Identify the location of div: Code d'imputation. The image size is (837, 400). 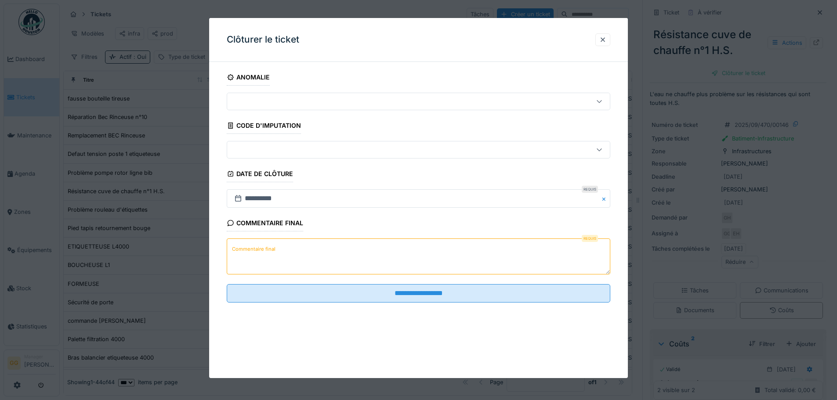
(264, 127).